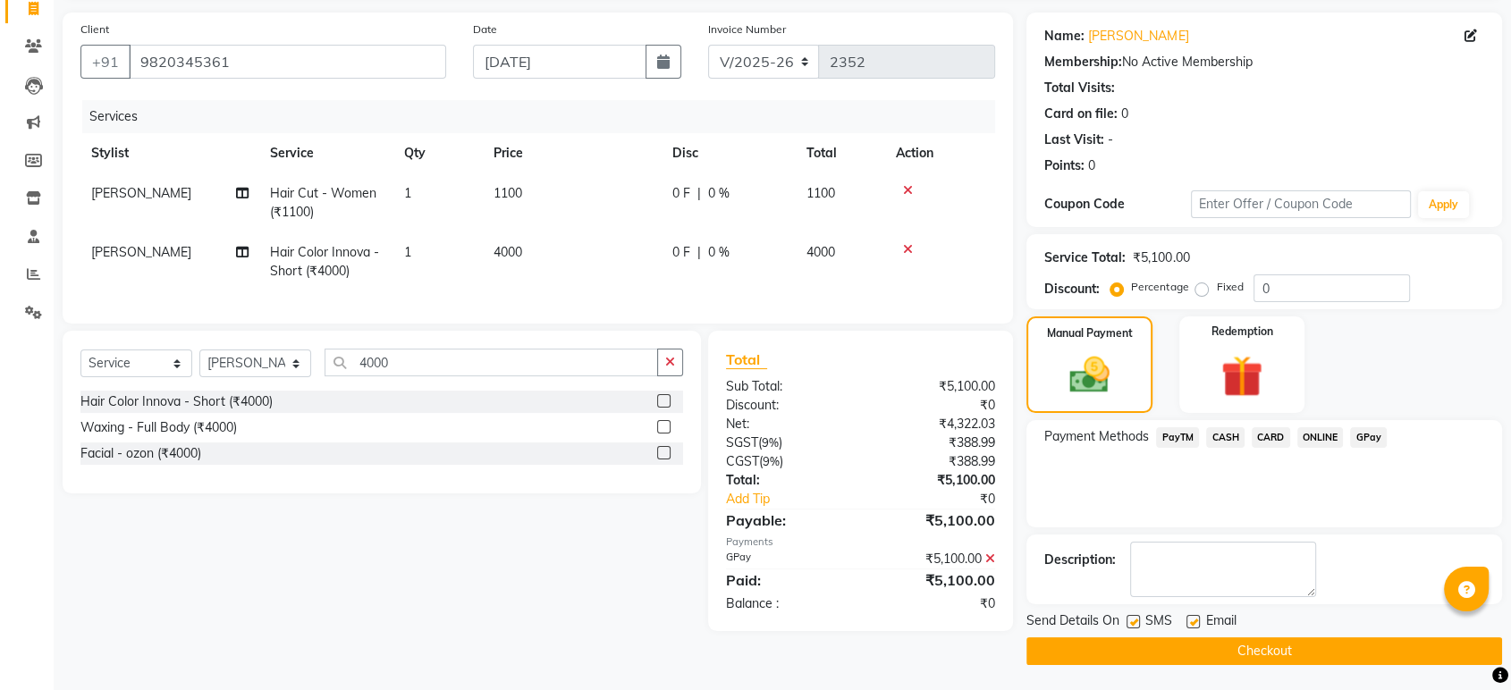 The width and height of the screenshot is (1511, 690). What do you see at coordinates (1443, 205) in the screenshot?
I see `button: Apply` at bounding box center [1443, 205].